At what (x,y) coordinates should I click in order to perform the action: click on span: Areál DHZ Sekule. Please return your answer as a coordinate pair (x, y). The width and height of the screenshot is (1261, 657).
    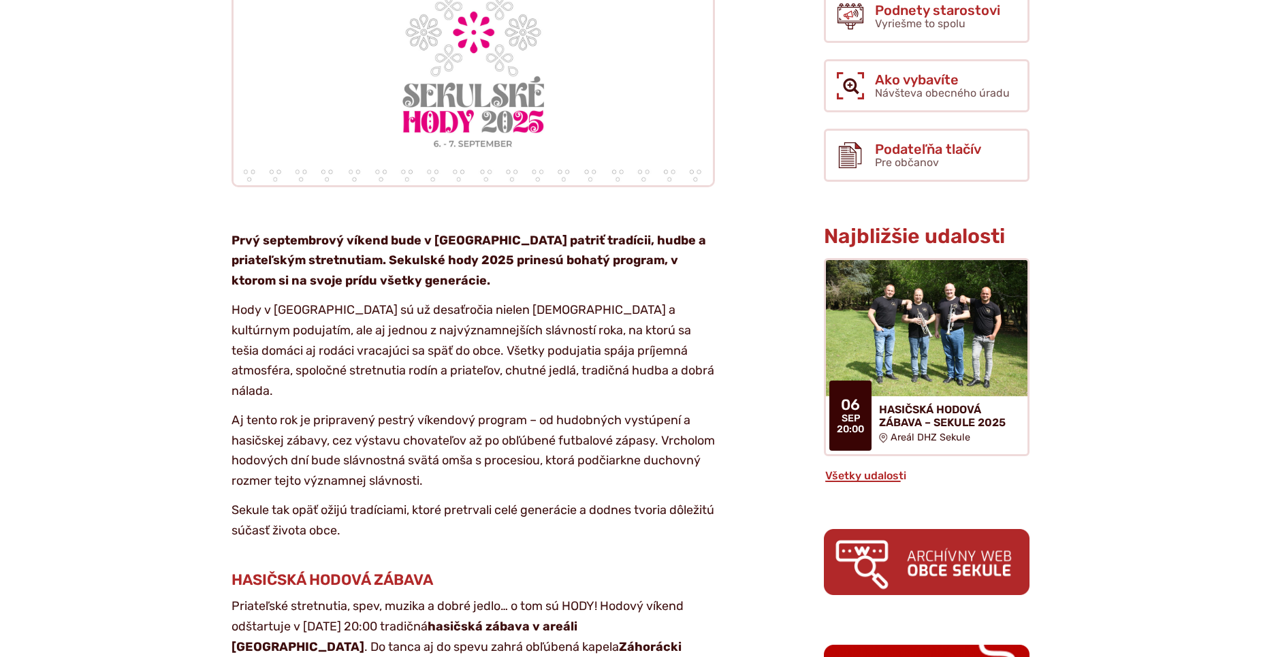
    Looking at the image, I should click on (930, 437).